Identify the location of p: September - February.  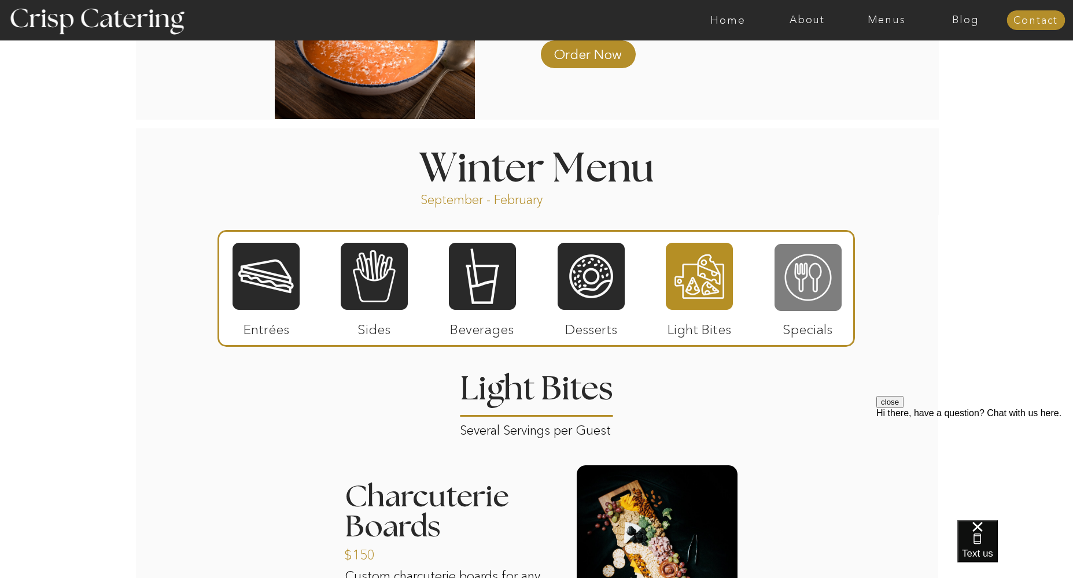
(500, 198).